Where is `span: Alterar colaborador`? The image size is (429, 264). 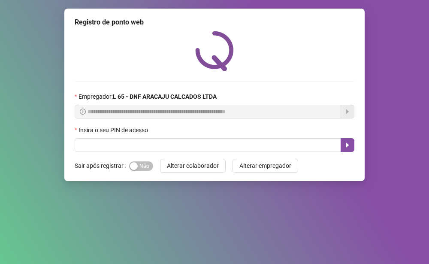 span: Alterar colaborador is located at coordinates (193, 166).